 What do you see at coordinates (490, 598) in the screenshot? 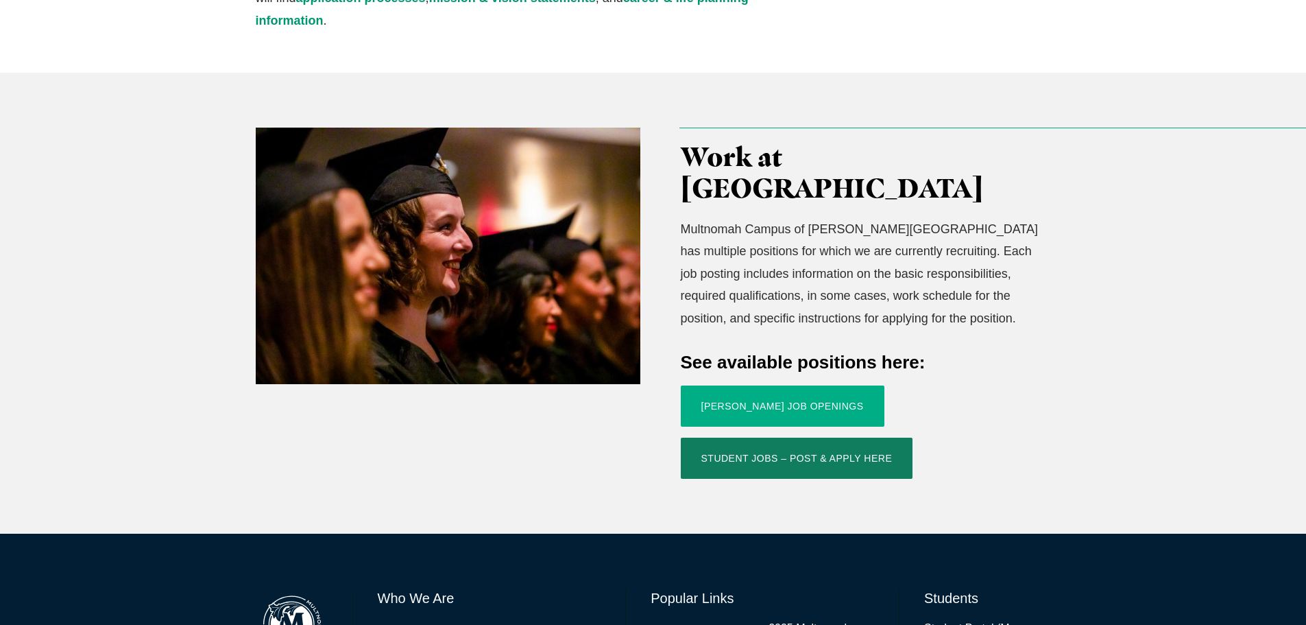
I see `h6: Who We Are` at bounding box center [490, 598].